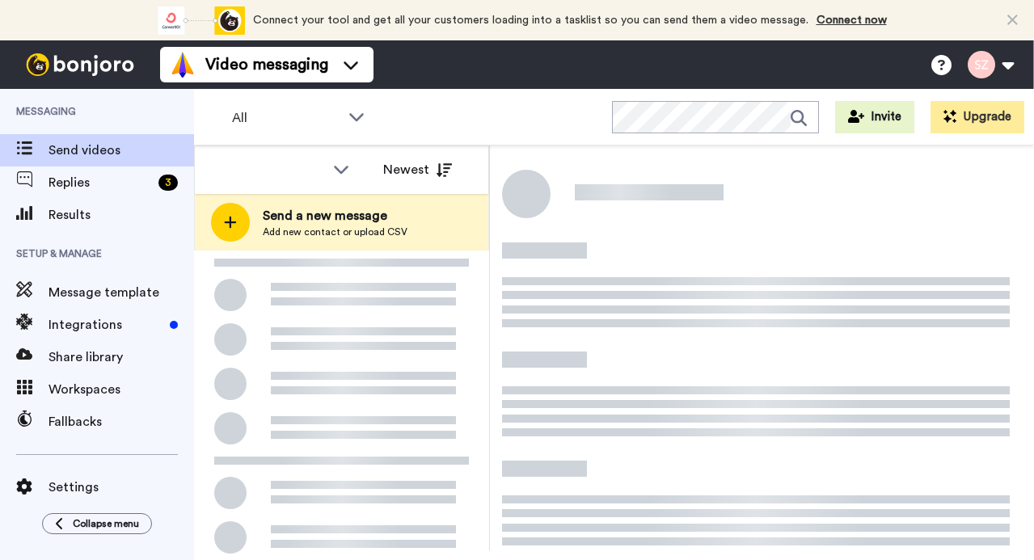  What do you see at coordinates (335, 216) in the screenshot?
I see `span: Send a new message` at bounding box center [335, 216].